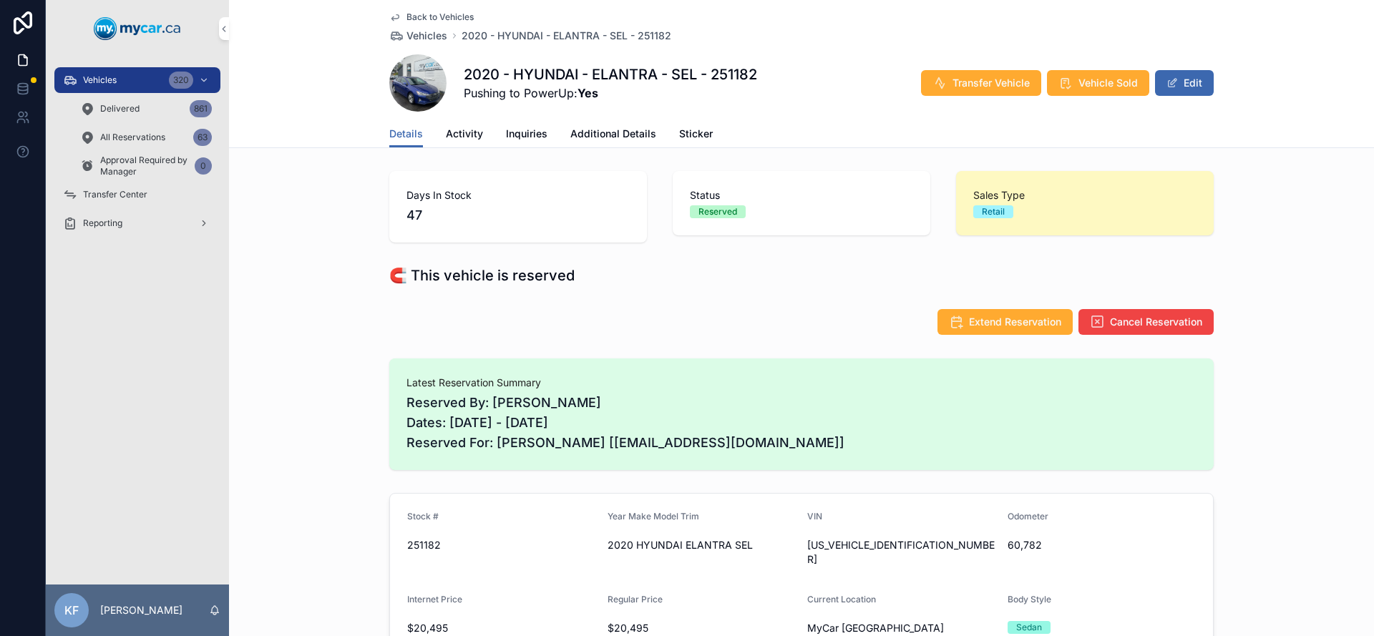  I want to click on strong: Yes, so click(587, 93).